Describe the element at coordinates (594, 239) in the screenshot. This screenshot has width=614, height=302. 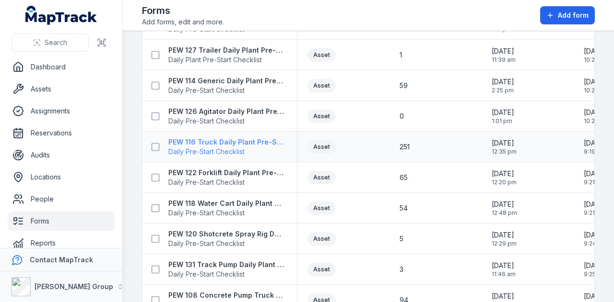
I see `time: 11/08/2025, 9:24:34 am` at that location.